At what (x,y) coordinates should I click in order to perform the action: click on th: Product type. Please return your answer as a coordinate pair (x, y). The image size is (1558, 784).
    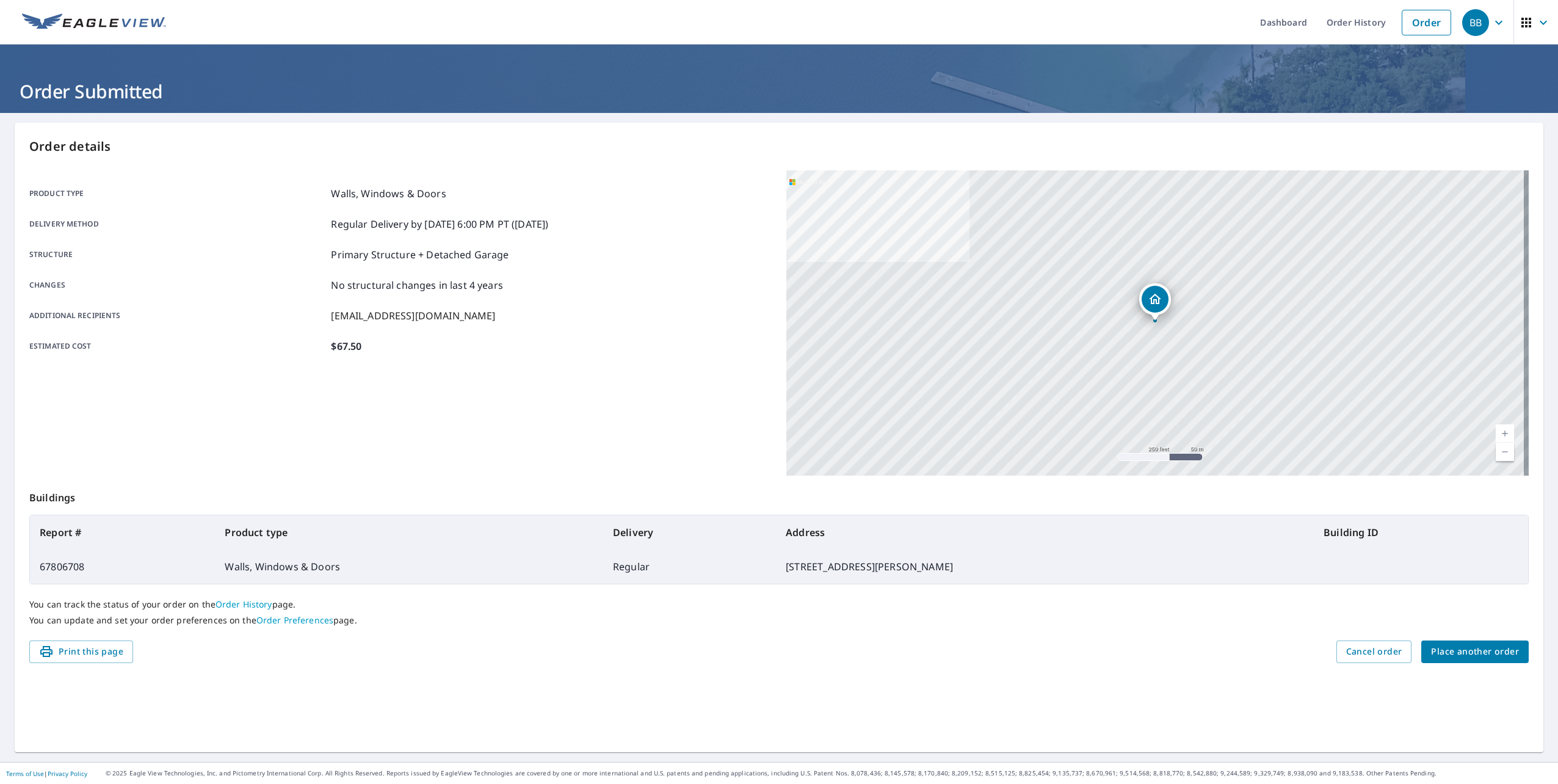
    Looking at the image, I should click on (409, 532).